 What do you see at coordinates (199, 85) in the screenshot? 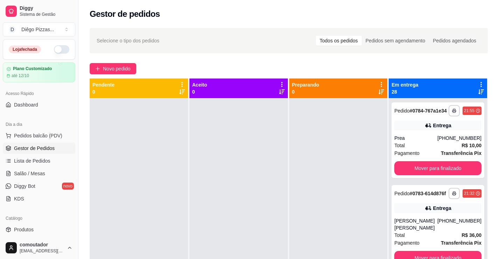
I see `p: Aceito` at bounding box center [199, 85].